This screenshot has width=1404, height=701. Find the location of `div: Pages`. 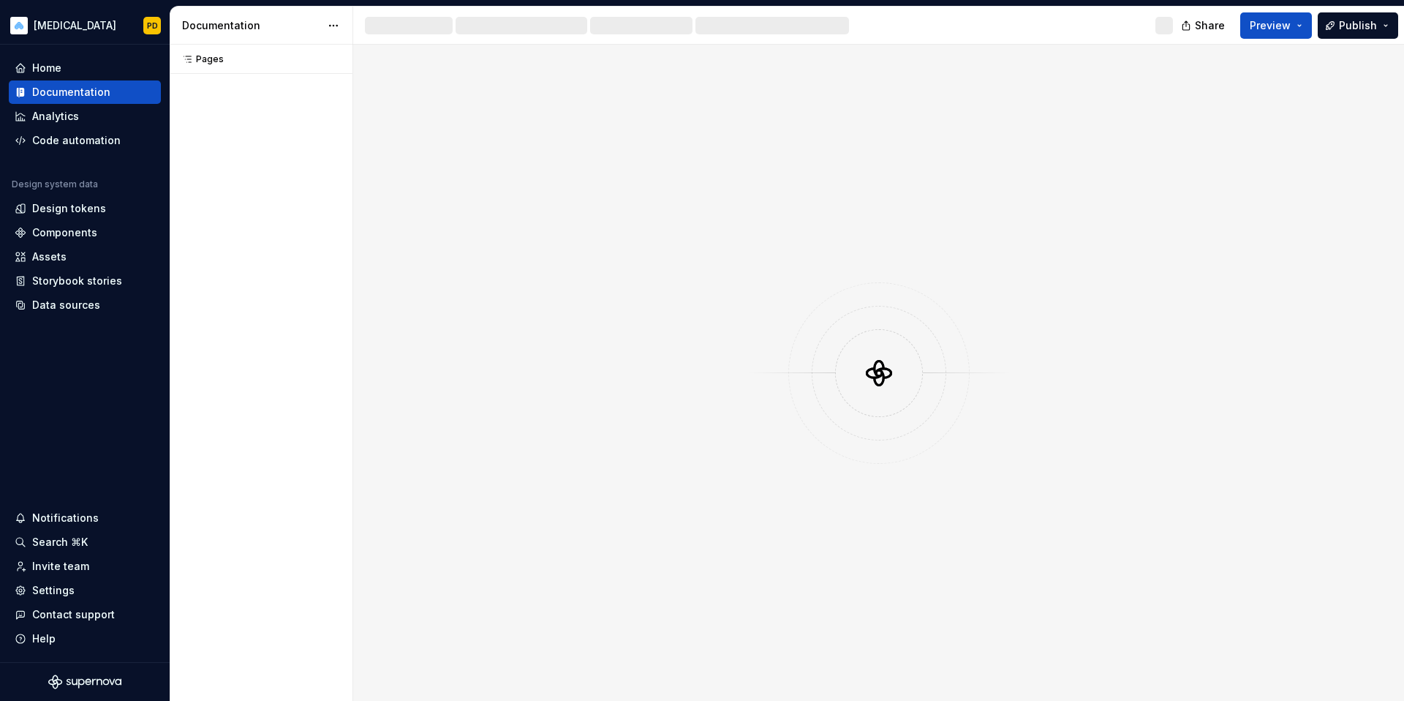

div: Pages is located at coordinates (200, 59).